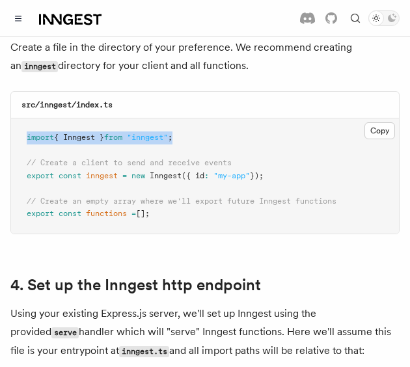 This screenshot has width=410, height=367. Describe the element at coordinates (138, 176) in the screenshot. I see `span: new` at that location.